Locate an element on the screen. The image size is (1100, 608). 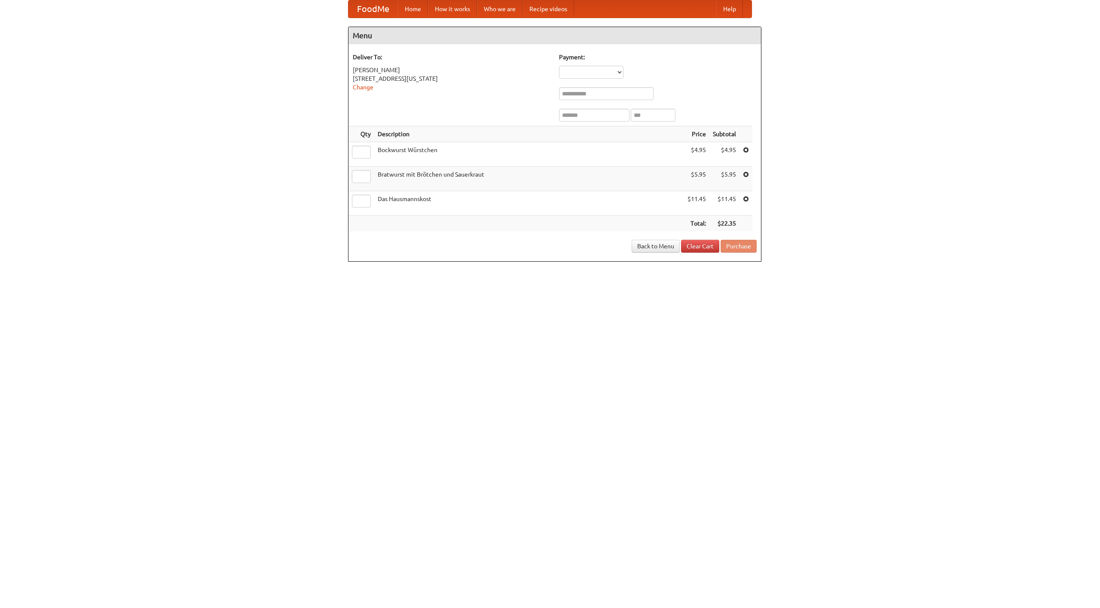
a: FoodMe is located at coordinates (373, 9).